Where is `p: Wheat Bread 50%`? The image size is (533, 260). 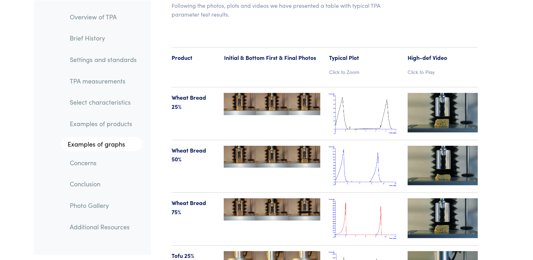
p: Wheat Bread 50% is located at coordinates (193, 155).